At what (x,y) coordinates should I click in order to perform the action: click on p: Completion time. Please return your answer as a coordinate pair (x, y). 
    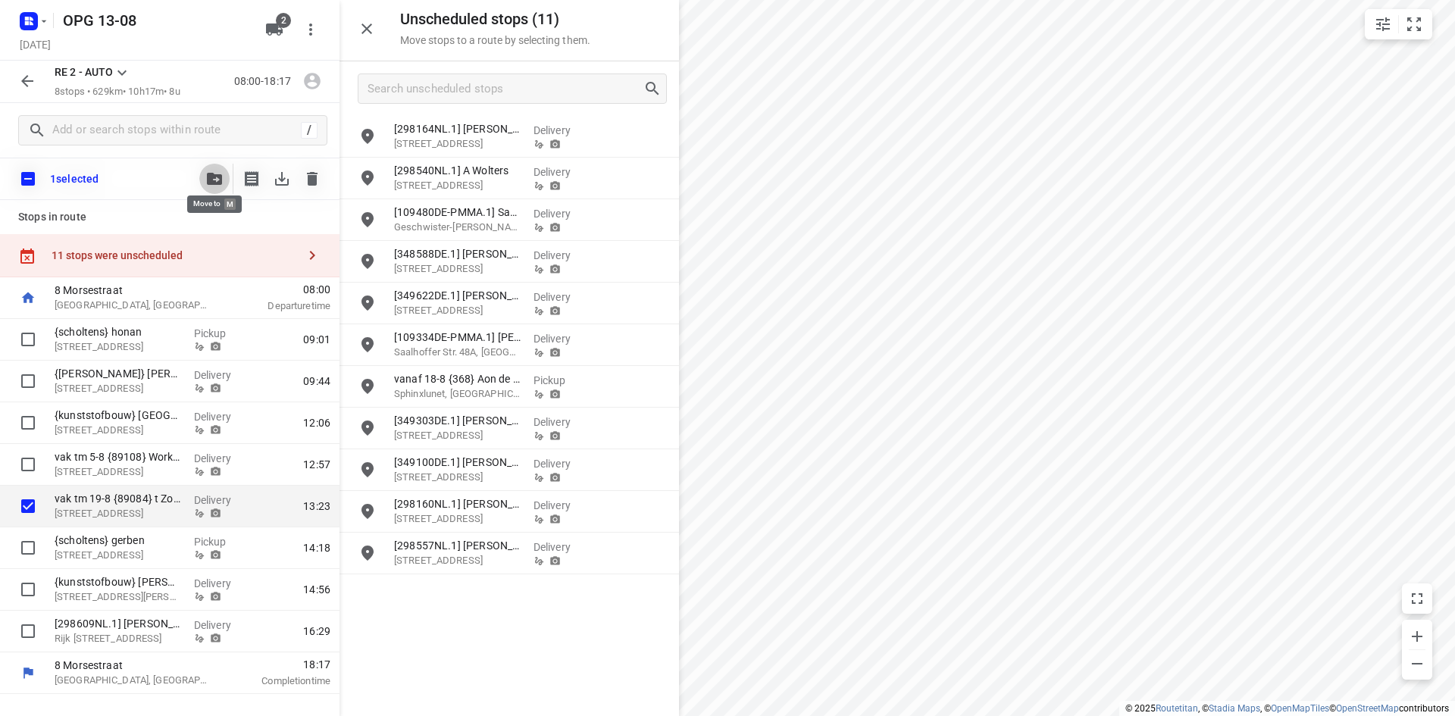
    Looking at the image, I should click on (280, 681).